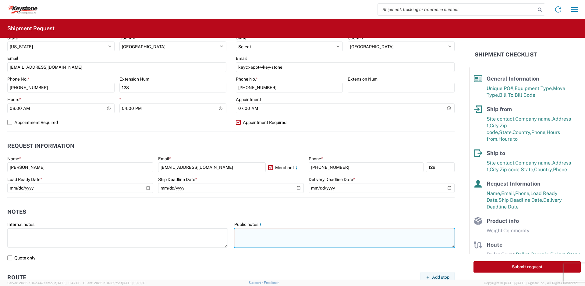  I want to click on span: Weight,, so click(495, 230).